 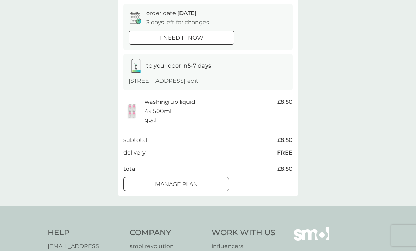 I want to click on p: i need it now, so click(x=181, y=38).